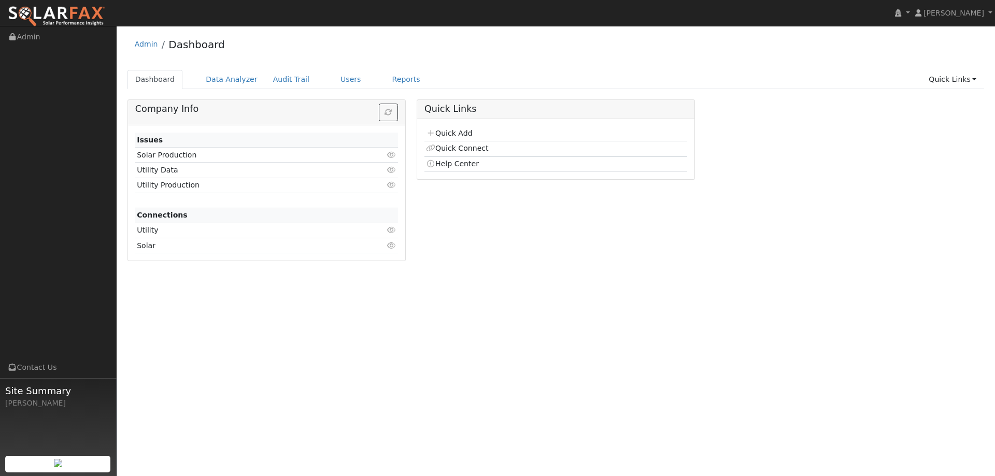 The image size is (995, 476). Describe the element at coordinates (556, 109) in the screenshot. I see `h5: Quick Links` at that location.